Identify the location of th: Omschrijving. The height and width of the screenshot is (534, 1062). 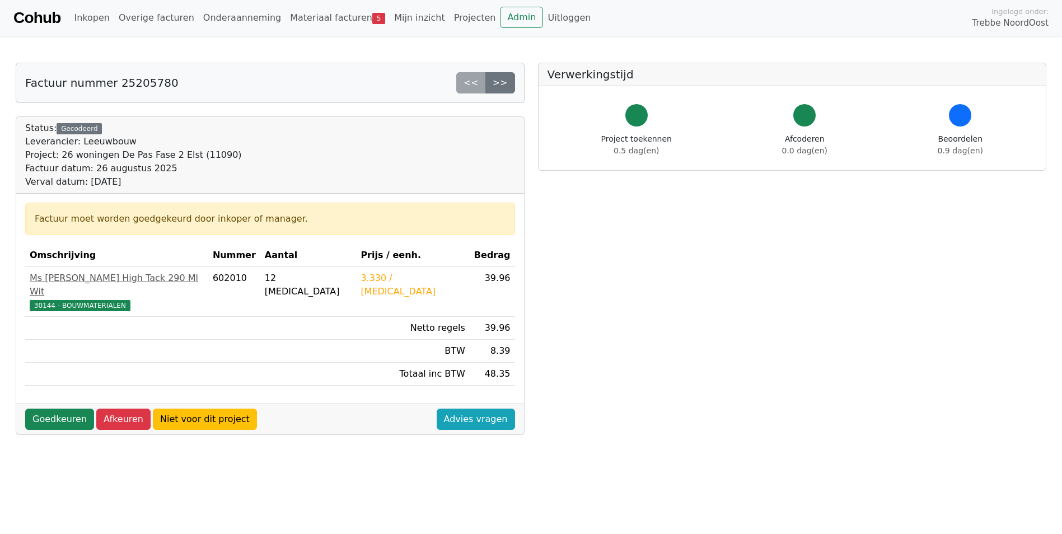
(116, 255).